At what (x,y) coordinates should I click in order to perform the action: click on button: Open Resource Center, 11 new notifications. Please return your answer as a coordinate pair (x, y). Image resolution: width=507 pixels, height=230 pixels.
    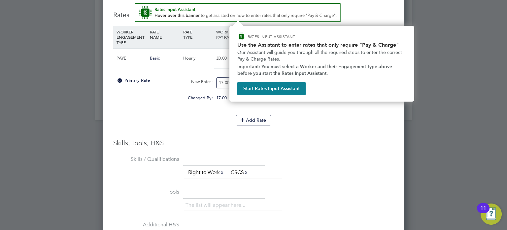
    Looking at the image, I should click on (492, 214).